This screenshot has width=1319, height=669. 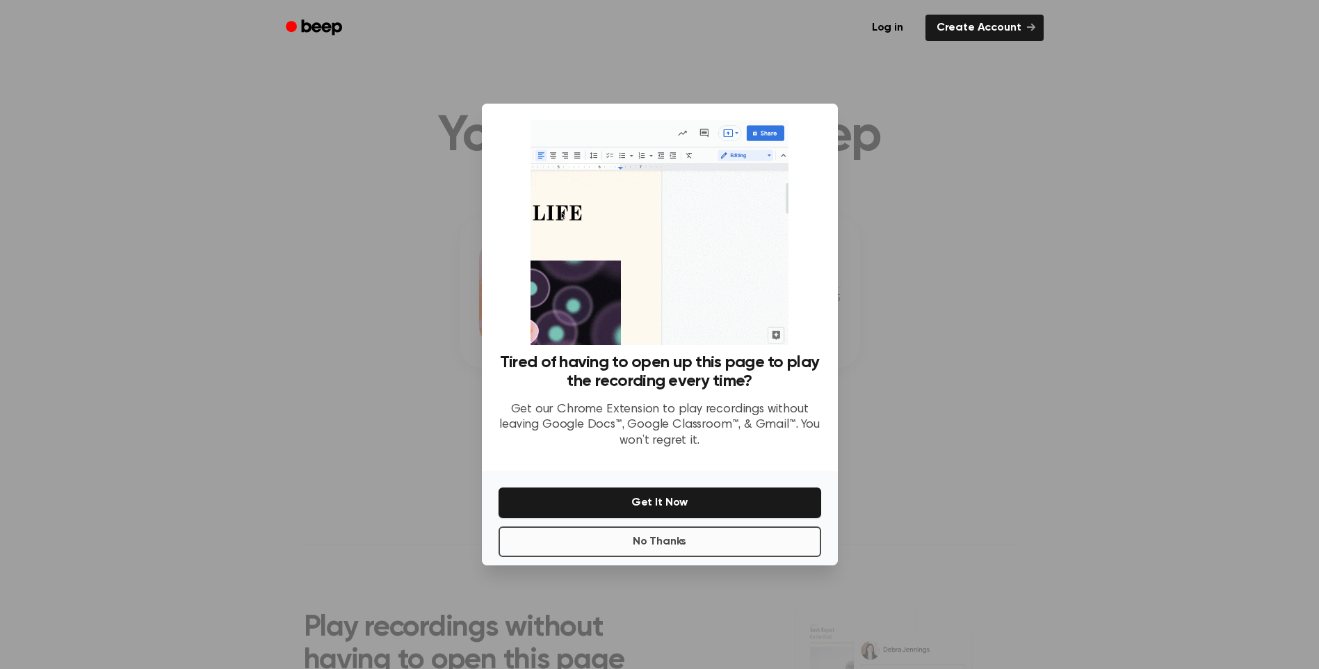 I want to click on img: Beep extension in action, so click(x=659, y=232).